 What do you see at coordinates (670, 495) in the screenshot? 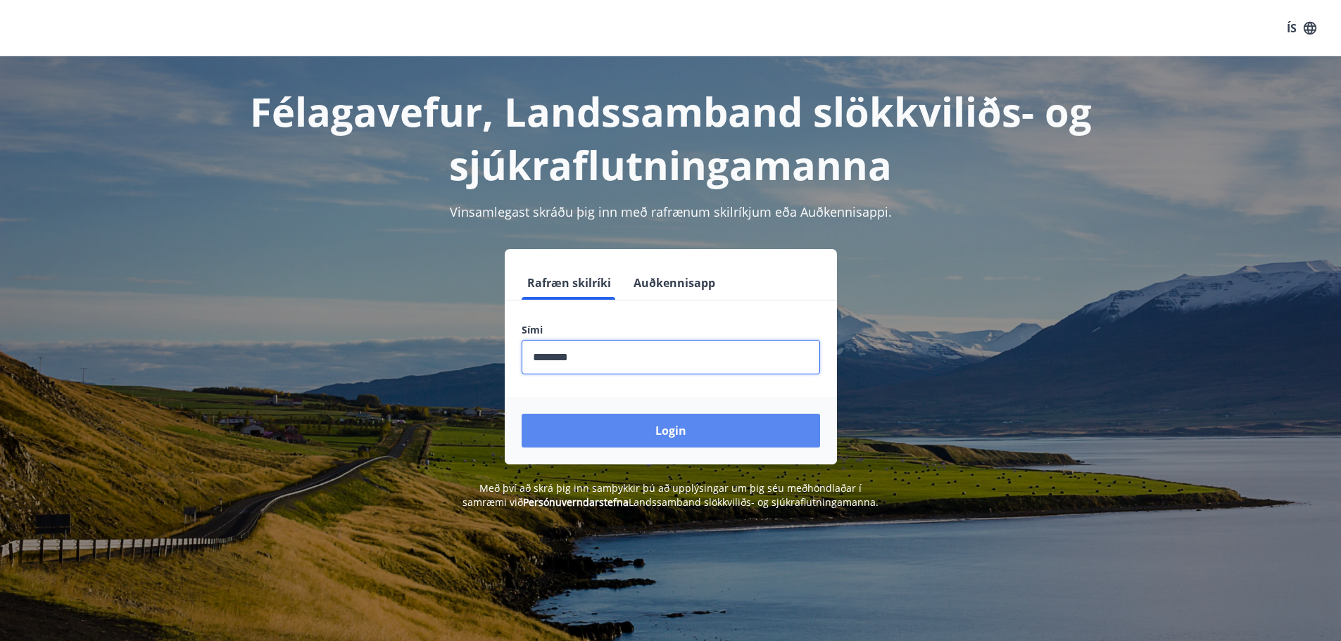
I see `span: Með því að skrá þig inn samþykkir þú að upplýsingar um þig séu meðhöndlaðar í samræmi við Landssa...` at bounding box center [670, 495].